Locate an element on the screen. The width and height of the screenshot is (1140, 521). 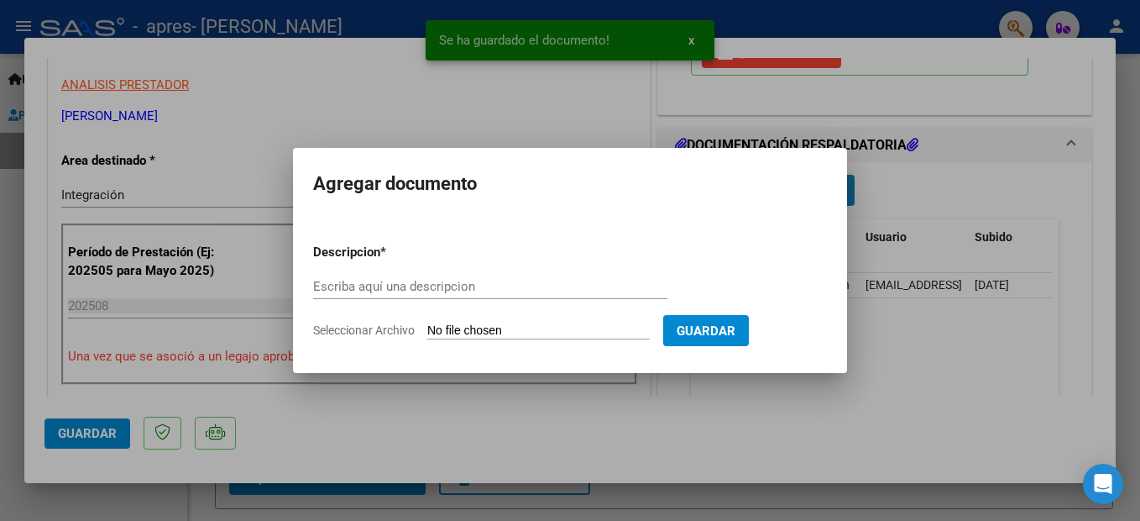
span: Seleccionar Archivo is located at coordinates (364, 330).